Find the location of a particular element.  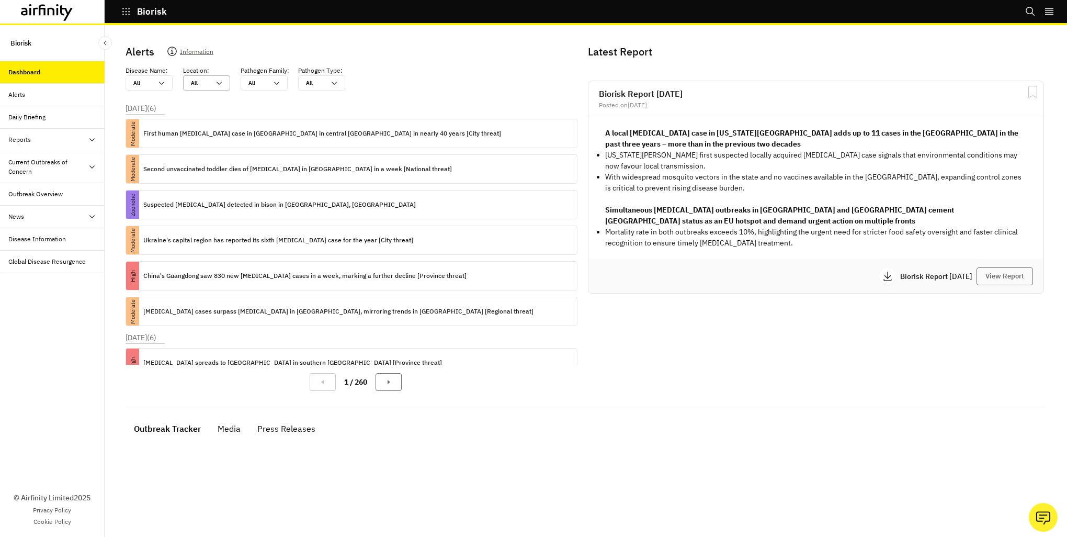

div: Disease Information is located at coordinates (37, 239).